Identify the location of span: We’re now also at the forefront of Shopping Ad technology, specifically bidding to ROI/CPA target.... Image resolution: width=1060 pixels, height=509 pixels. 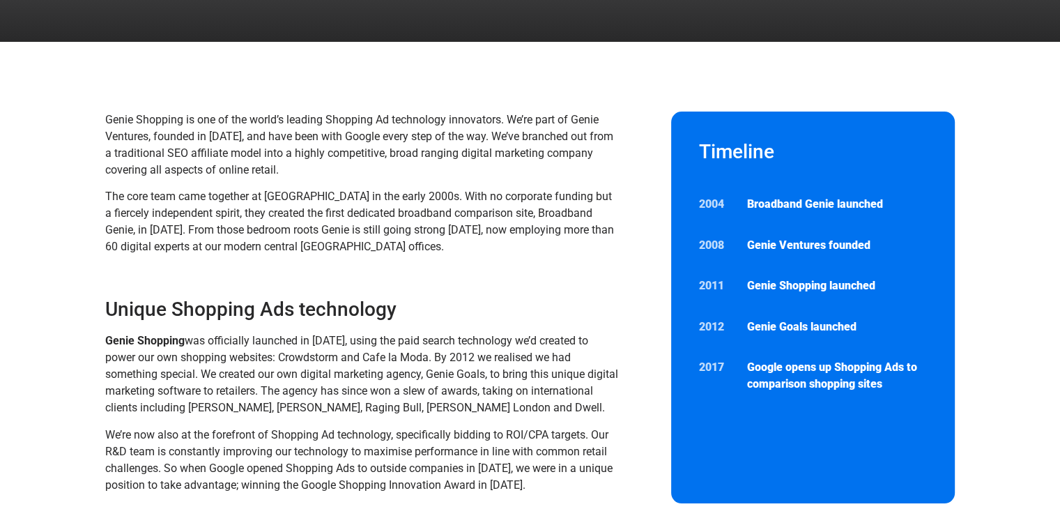
(359, 459).